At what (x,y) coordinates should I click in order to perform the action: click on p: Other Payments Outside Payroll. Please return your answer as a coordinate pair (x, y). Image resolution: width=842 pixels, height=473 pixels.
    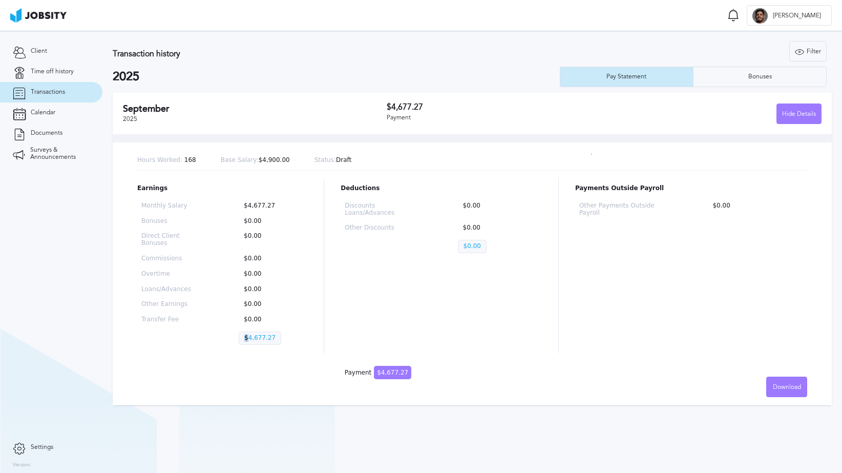
    Looking at the image, I should click on (627, 209).